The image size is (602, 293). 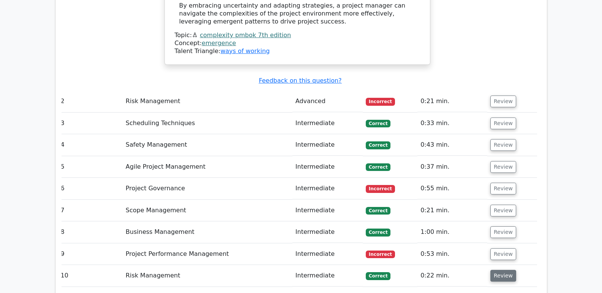 I want to click on td: Advanced, so click(x=327, y=101).